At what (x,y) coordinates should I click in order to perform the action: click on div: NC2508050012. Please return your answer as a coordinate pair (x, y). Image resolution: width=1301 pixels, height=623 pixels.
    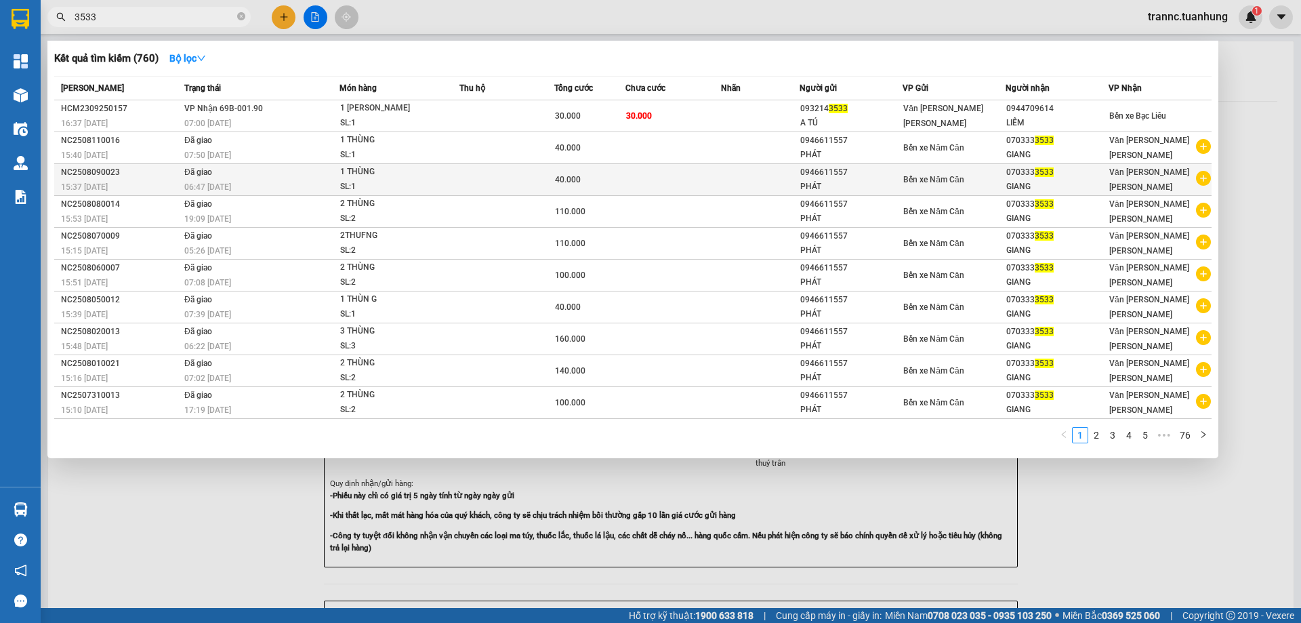
    Looking at the image, I should click on (121, 299).